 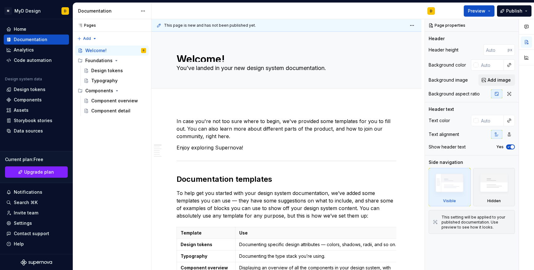 What do you see at coordinates (87, 39) in the screenshot?
I see `button: Add` at bounding box center [87, 39].